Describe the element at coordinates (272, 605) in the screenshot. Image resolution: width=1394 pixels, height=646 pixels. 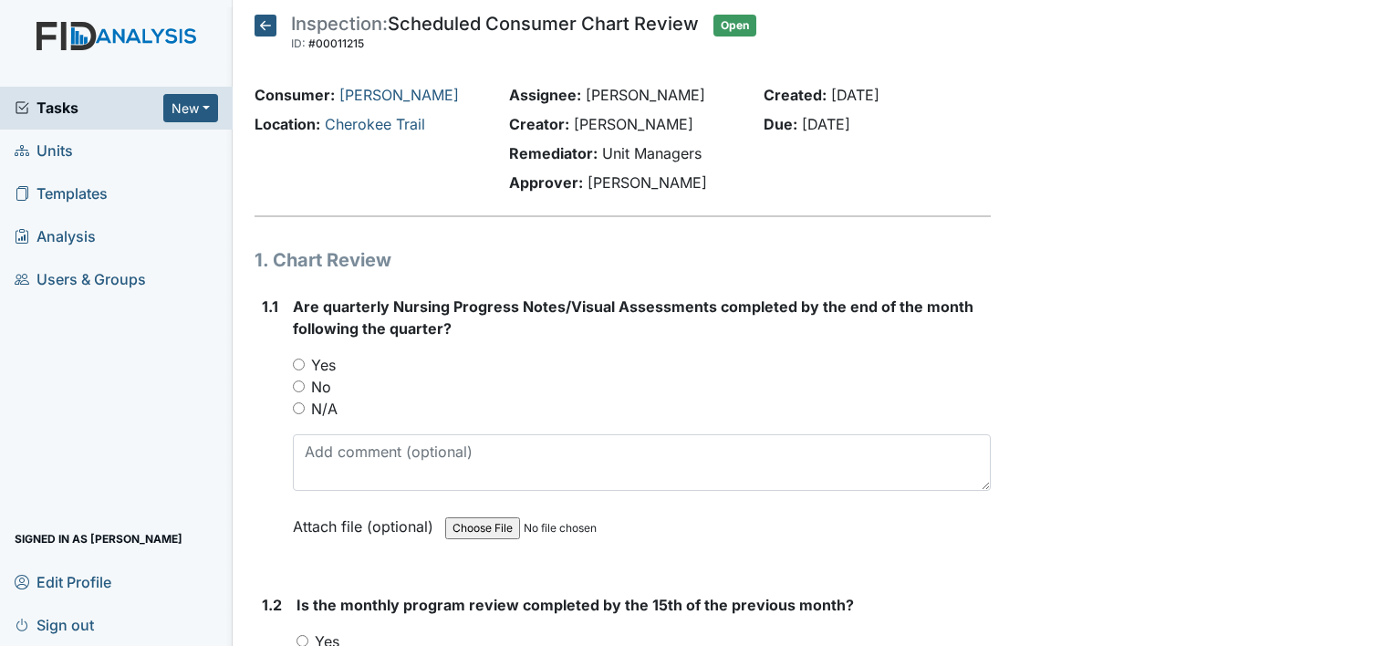
I see `label: 1.2` at that location.